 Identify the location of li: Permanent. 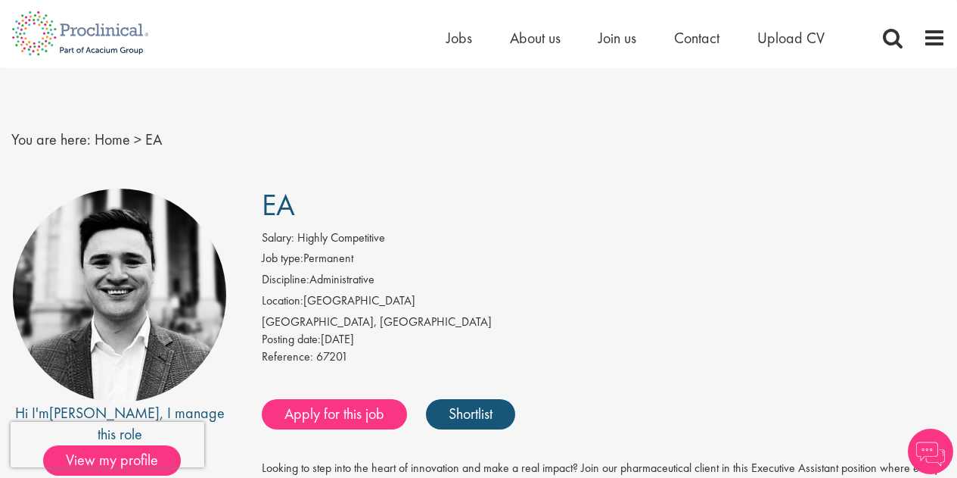
(604, 260).